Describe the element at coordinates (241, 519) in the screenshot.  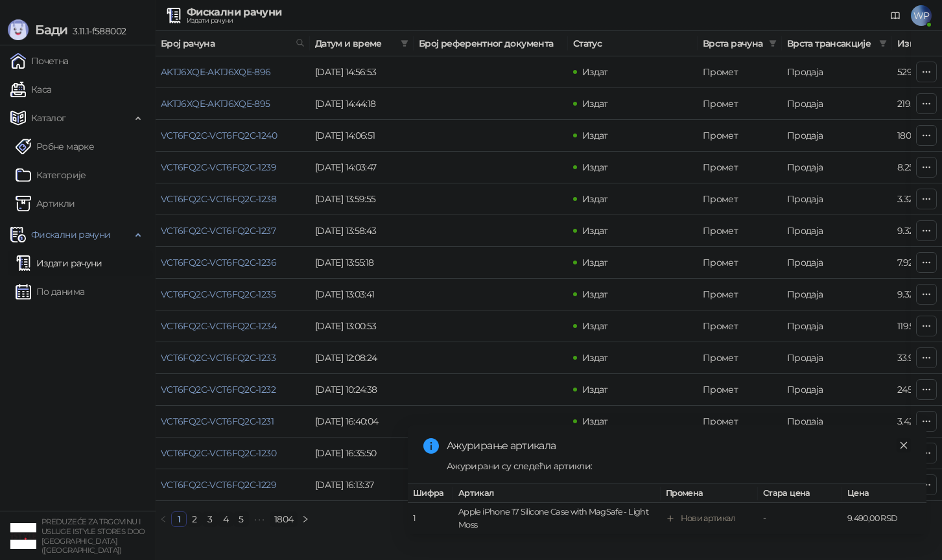
I see `a: 5` at that location.